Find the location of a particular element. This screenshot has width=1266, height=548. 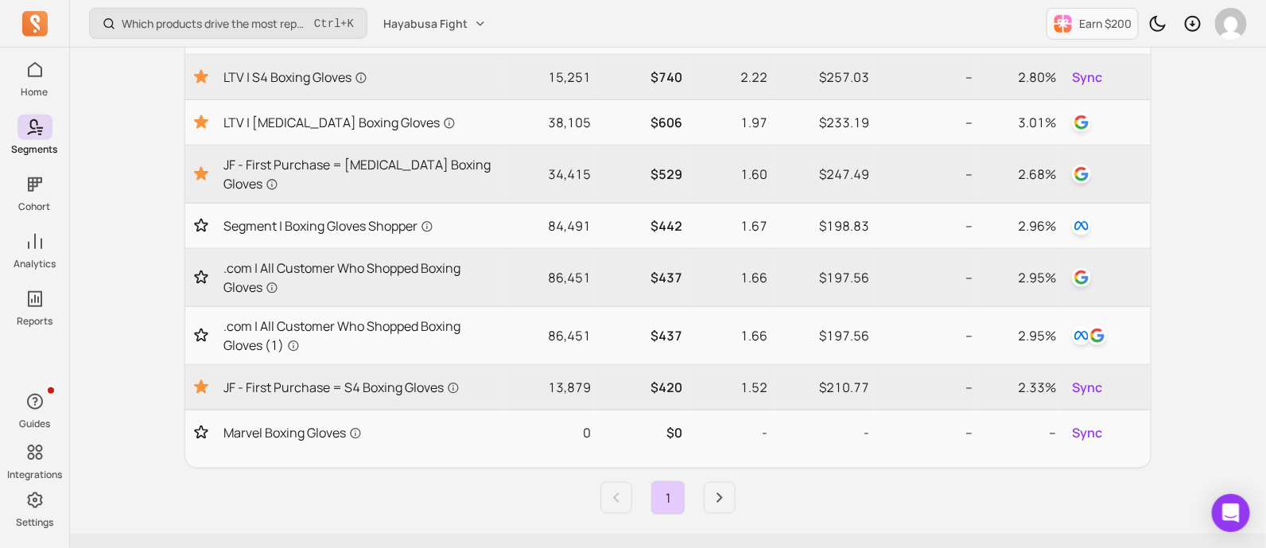

p: Reports is located at coordinates (34, 321).